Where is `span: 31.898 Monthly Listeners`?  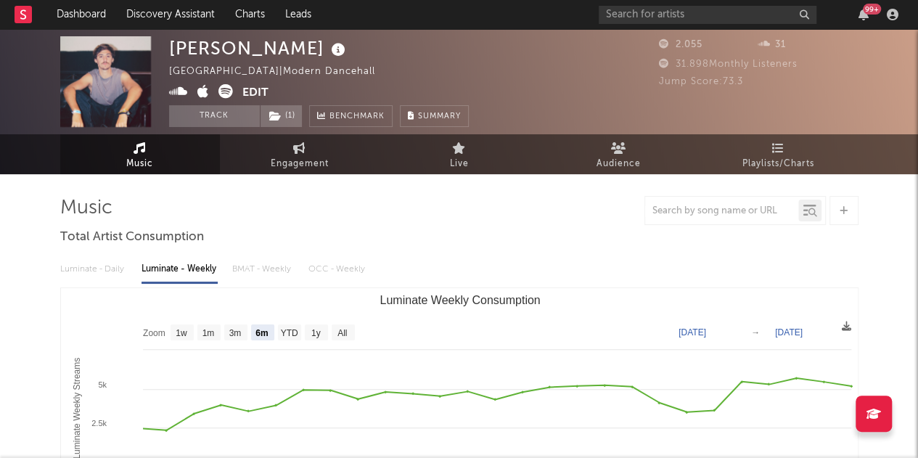
span: 31.898 Monthly Listeners is located at coordinates (728, 64).